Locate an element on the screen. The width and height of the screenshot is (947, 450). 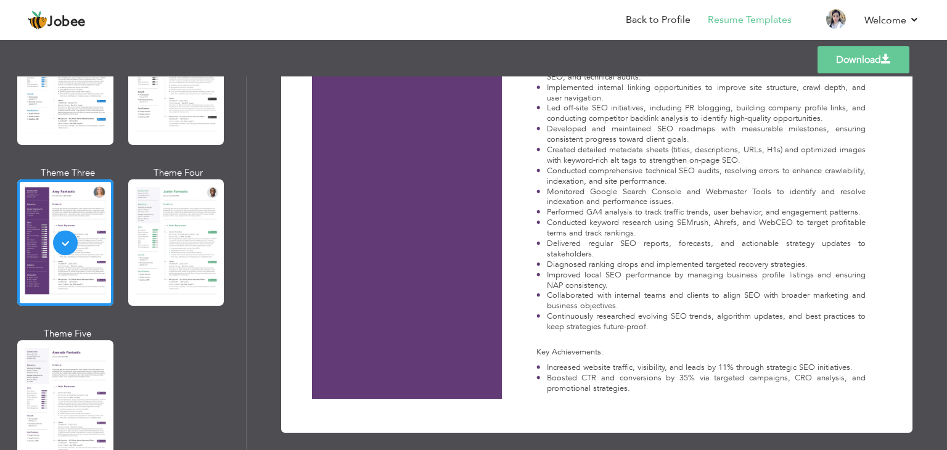
a: Welcome is located at coordinates (891, 20).